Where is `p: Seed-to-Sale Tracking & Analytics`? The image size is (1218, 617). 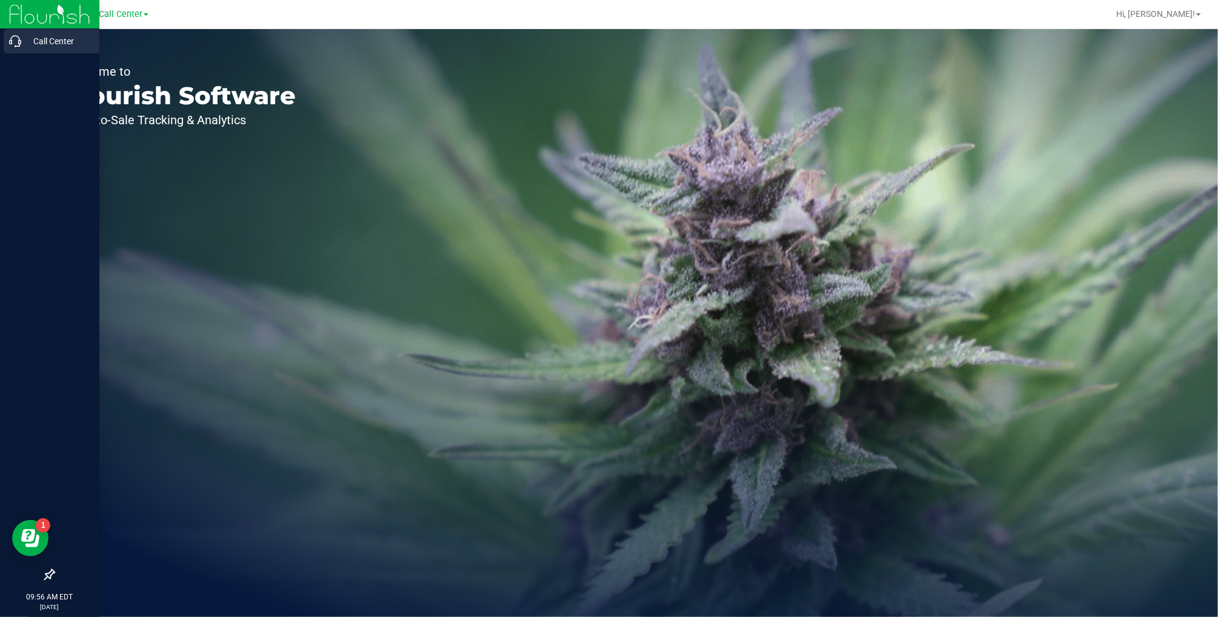
p: Seed-to-Sale Tracking & Analytics is located at coordinates (181, 120).